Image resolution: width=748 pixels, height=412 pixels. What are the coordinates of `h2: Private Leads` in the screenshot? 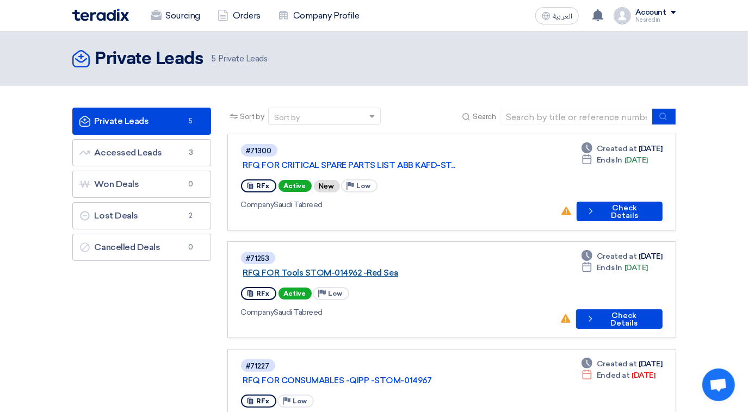 It's located at (149, 59).